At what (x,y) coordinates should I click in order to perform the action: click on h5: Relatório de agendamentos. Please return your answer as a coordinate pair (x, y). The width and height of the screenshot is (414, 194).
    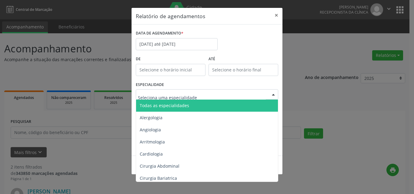
    Looking at the image, I should click on (170, 16).